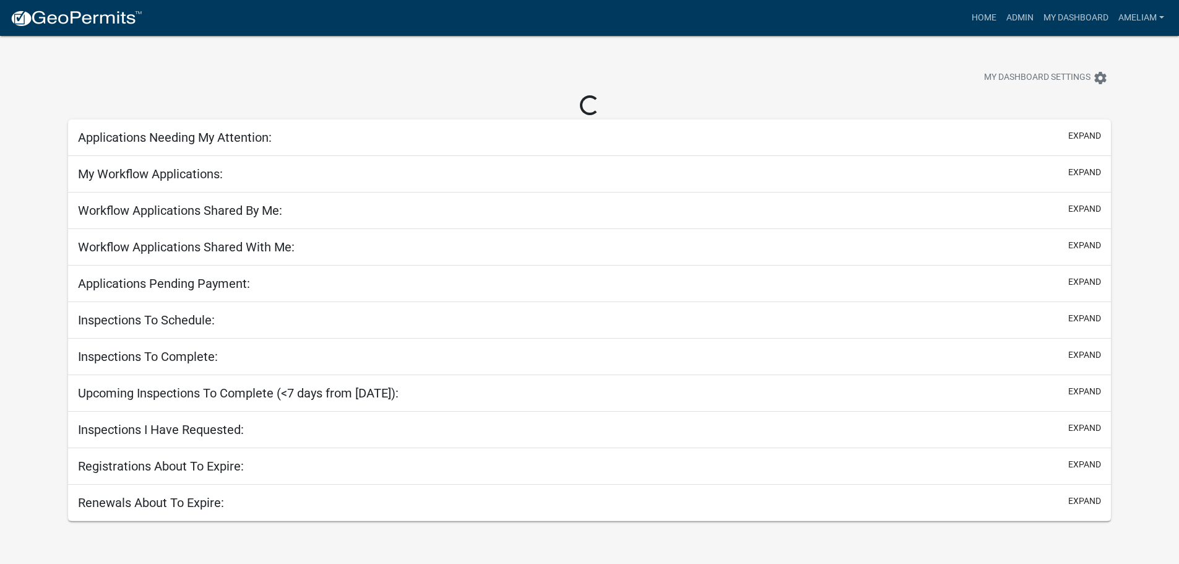 The width and height of the screenshot is (1179, 564). What do you see at coordinates (151, 502) in the screenshot?
I see `h5: Renewals About To Expire:` at bounding box center [151, 502].